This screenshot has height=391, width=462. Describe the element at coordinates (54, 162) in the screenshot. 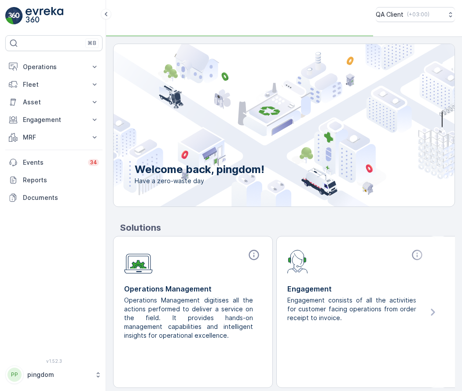

I see `a: Events34` at that location.